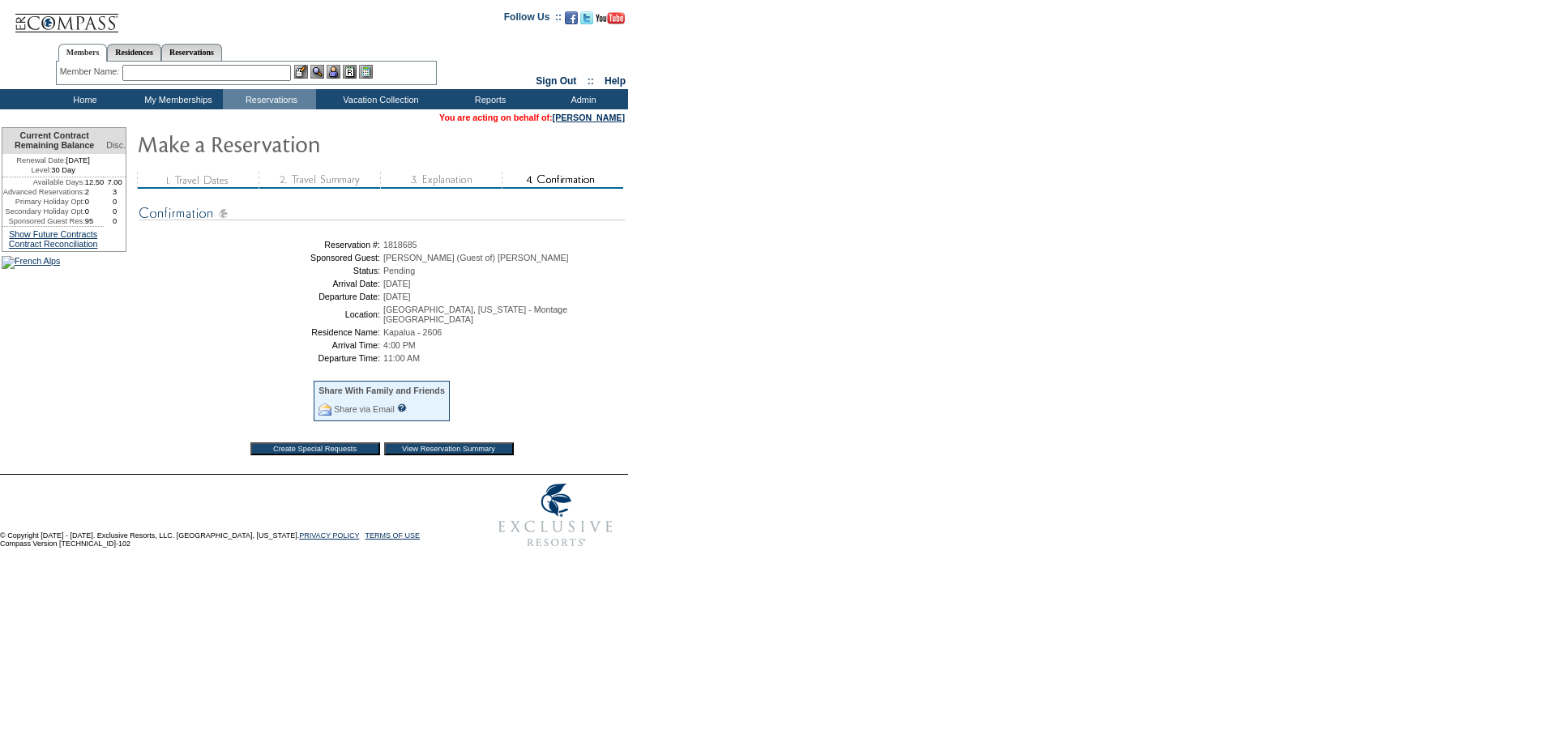 The height and width of the screenshot is (738, 1556). I want to click on td: Current Contract Remaining Balance, so click(53, 141).